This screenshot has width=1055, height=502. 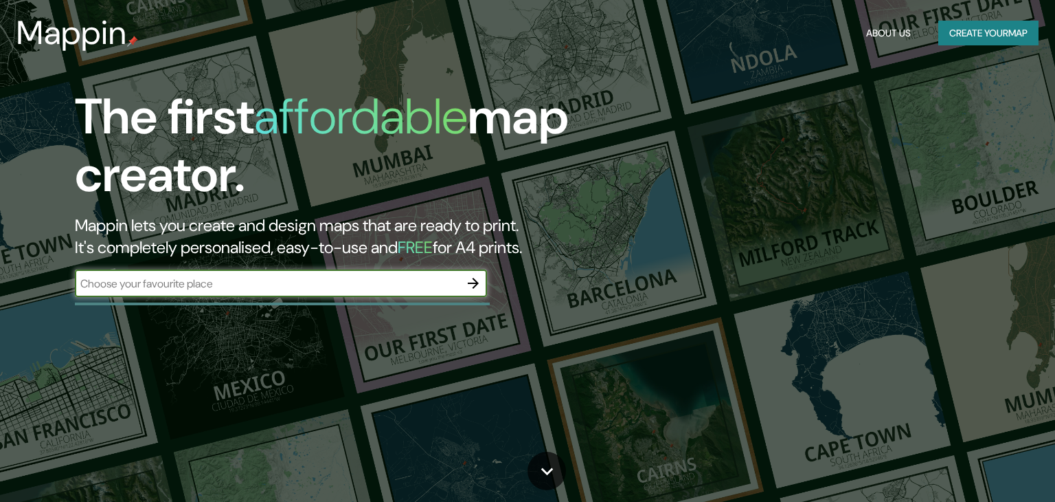 I want to click on h1: affordable, so click(x=361, y=116).